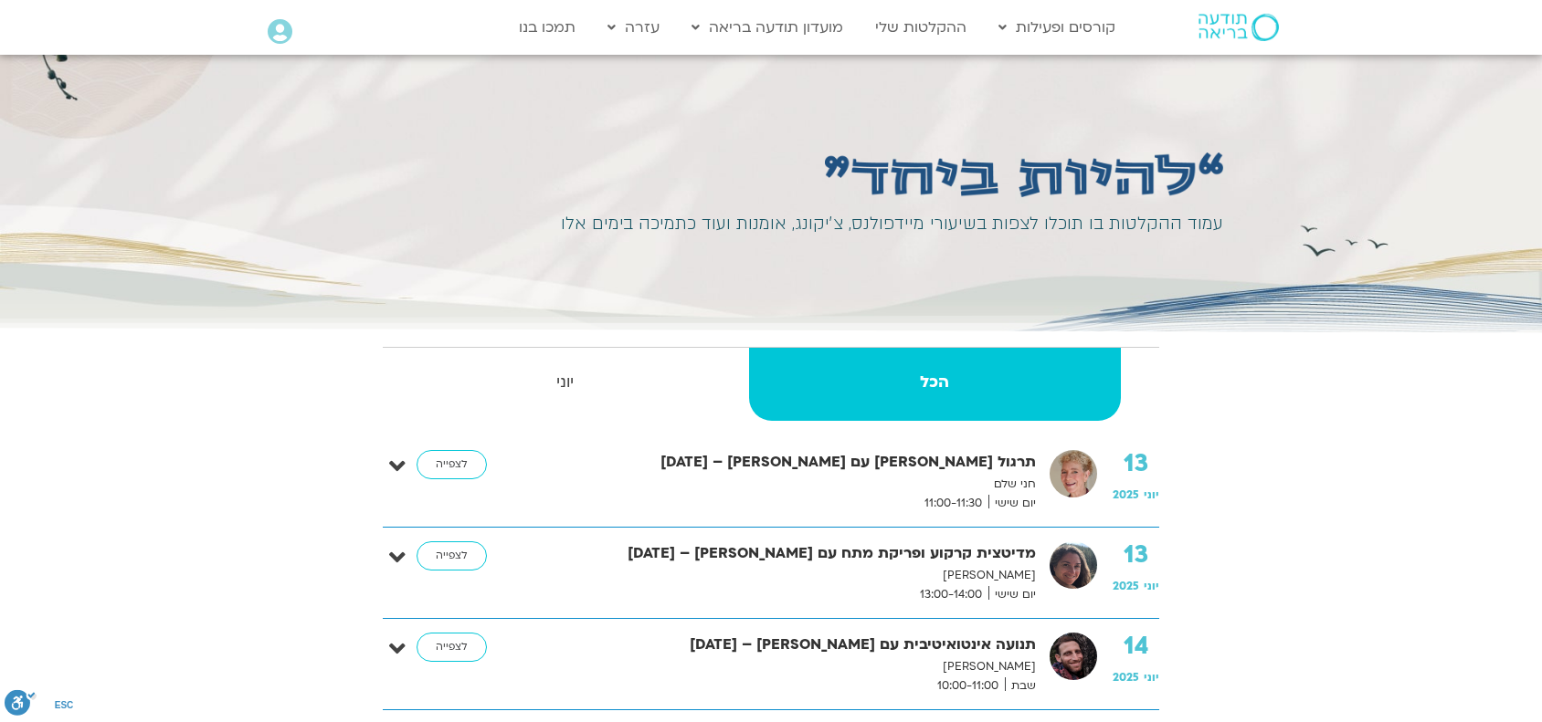 The width and height of the screenshot is (1542, 722). What do you see at coordinates (1135, 647) in the screenshot?
I see `strong: 14` at bounding box center [1135, 647].